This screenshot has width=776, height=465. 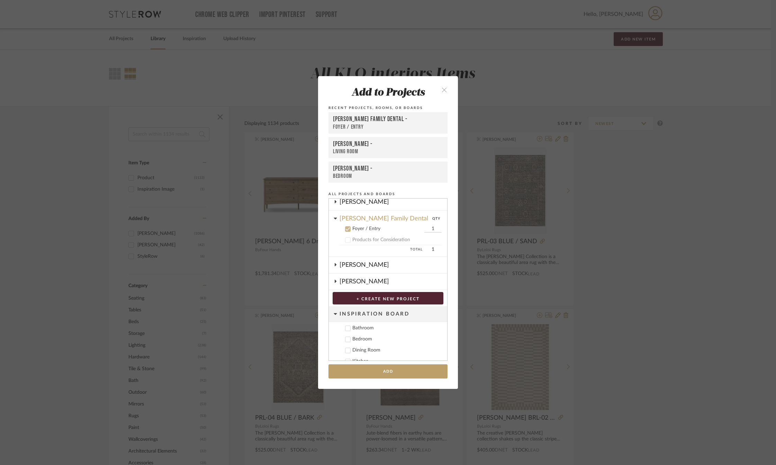 What do you see at coordinates (397, 328) in the screenshot?
I see `div: Bathroom` at bounding box center [397, 328].